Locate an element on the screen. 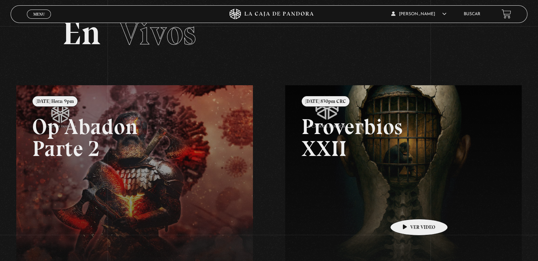  h2: En is located at coordinates (269, 33).